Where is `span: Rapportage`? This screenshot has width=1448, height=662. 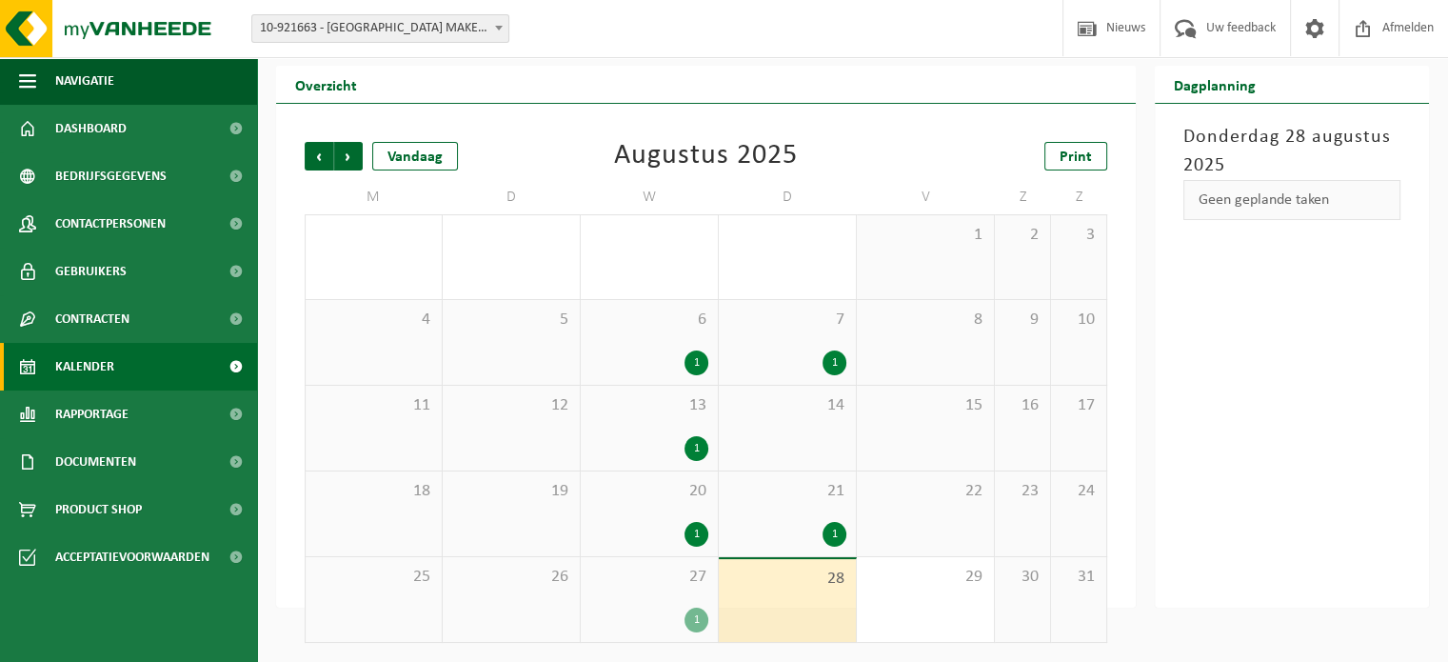
span: Rapportage is located at coordinates (91, 414).